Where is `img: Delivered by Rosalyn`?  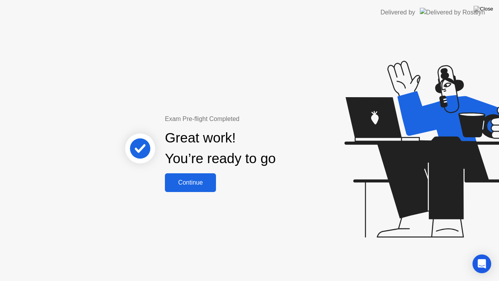 img: Delivered by Rosalyn is located at coordinates (452, 12).